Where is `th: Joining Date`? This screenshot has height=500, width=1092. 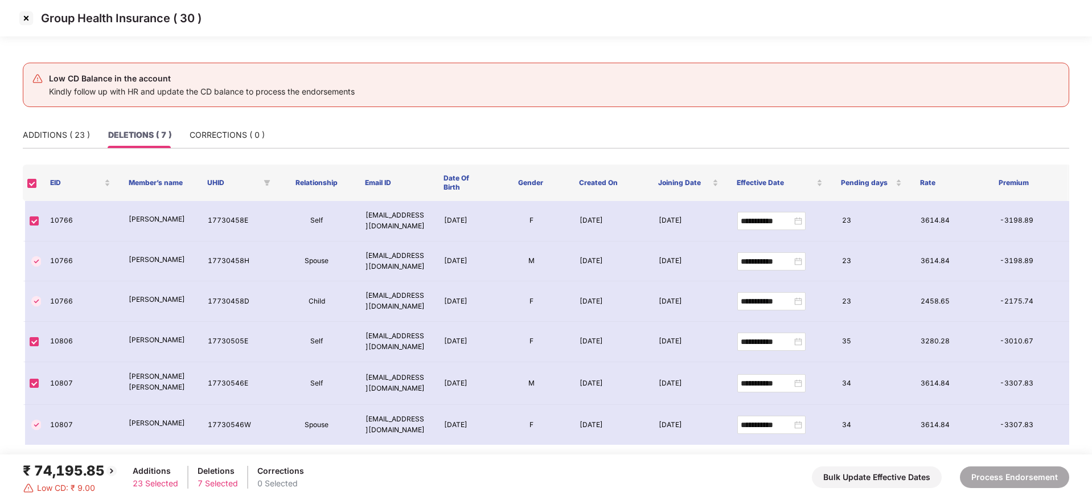 th: Joining Date is located at coordinates (688, 183).